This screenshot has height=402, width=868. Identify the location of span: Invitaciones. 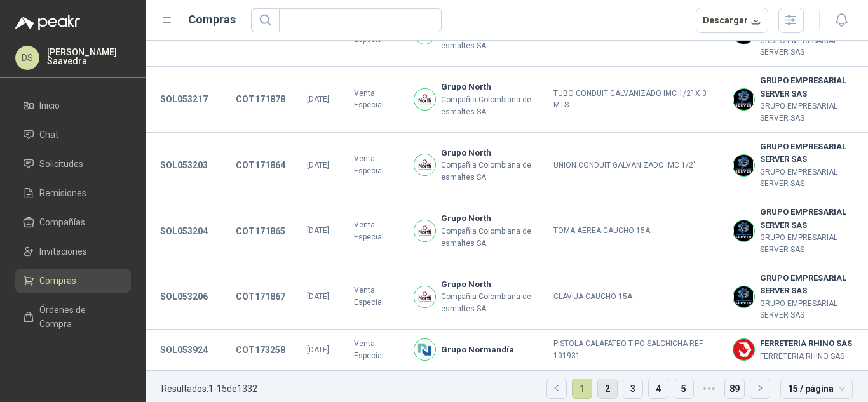
(63, 252).